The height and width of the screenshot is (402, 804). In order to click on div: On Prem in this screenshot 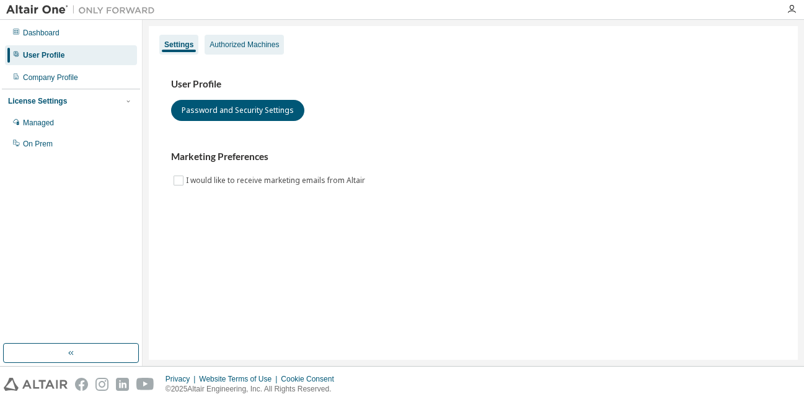, I will do `click(38, 144)`.